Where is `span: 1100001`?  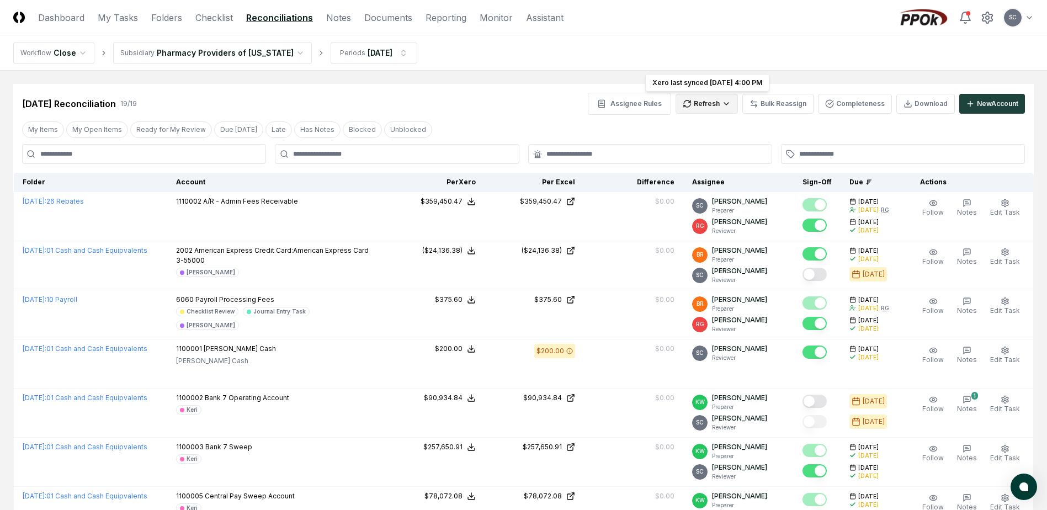
span: 1100001 is located at coordinates (189, 348).